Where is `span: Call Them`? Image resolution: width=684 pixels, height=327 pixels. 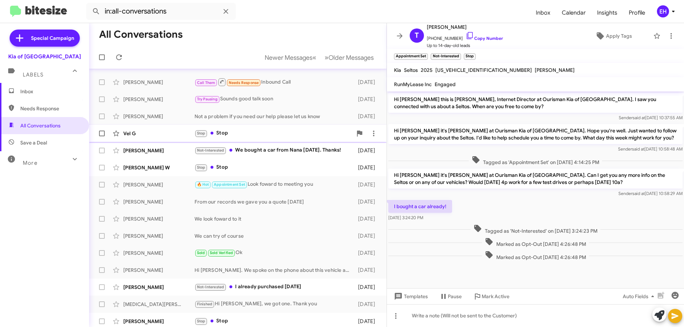 span: Call Them is located at coordinates (206, 83).